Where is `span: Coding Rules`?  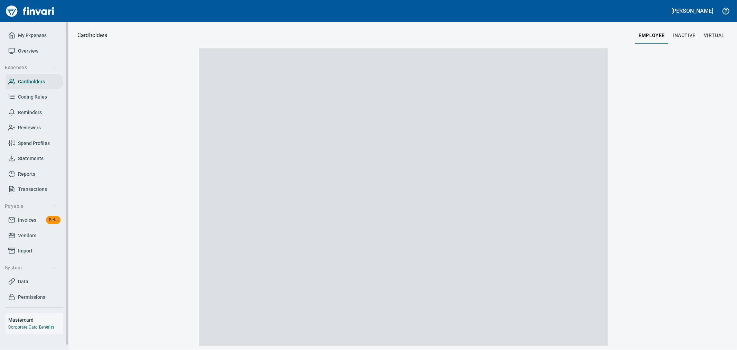
span: Coding Rules is located at coordinates (32, 97).